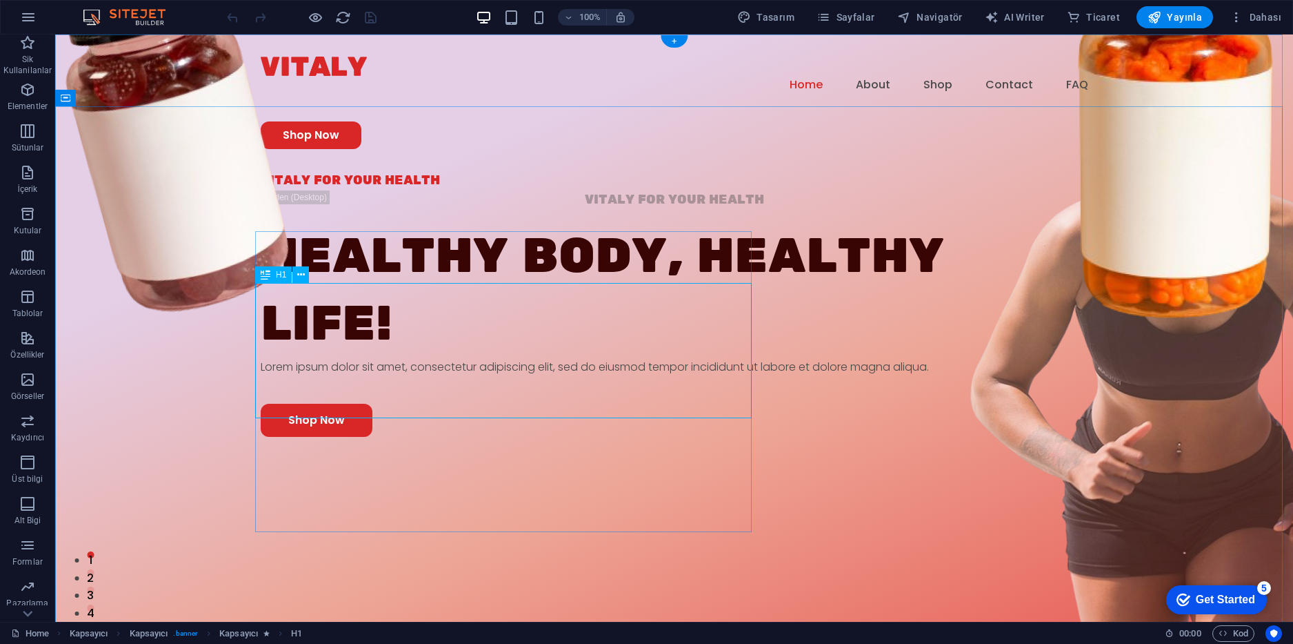 This screenshot has height=644, width=1293. Describe the element at coordinates (1190, 633) in the screenshot. I see `span: 00 00` at that location.